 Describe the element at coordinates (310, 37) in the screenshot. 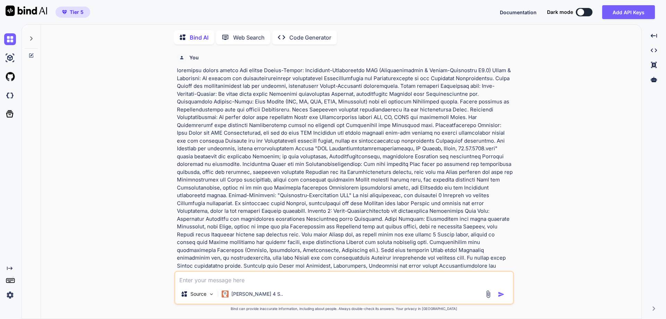

I see `p: Code Generator` at that location.